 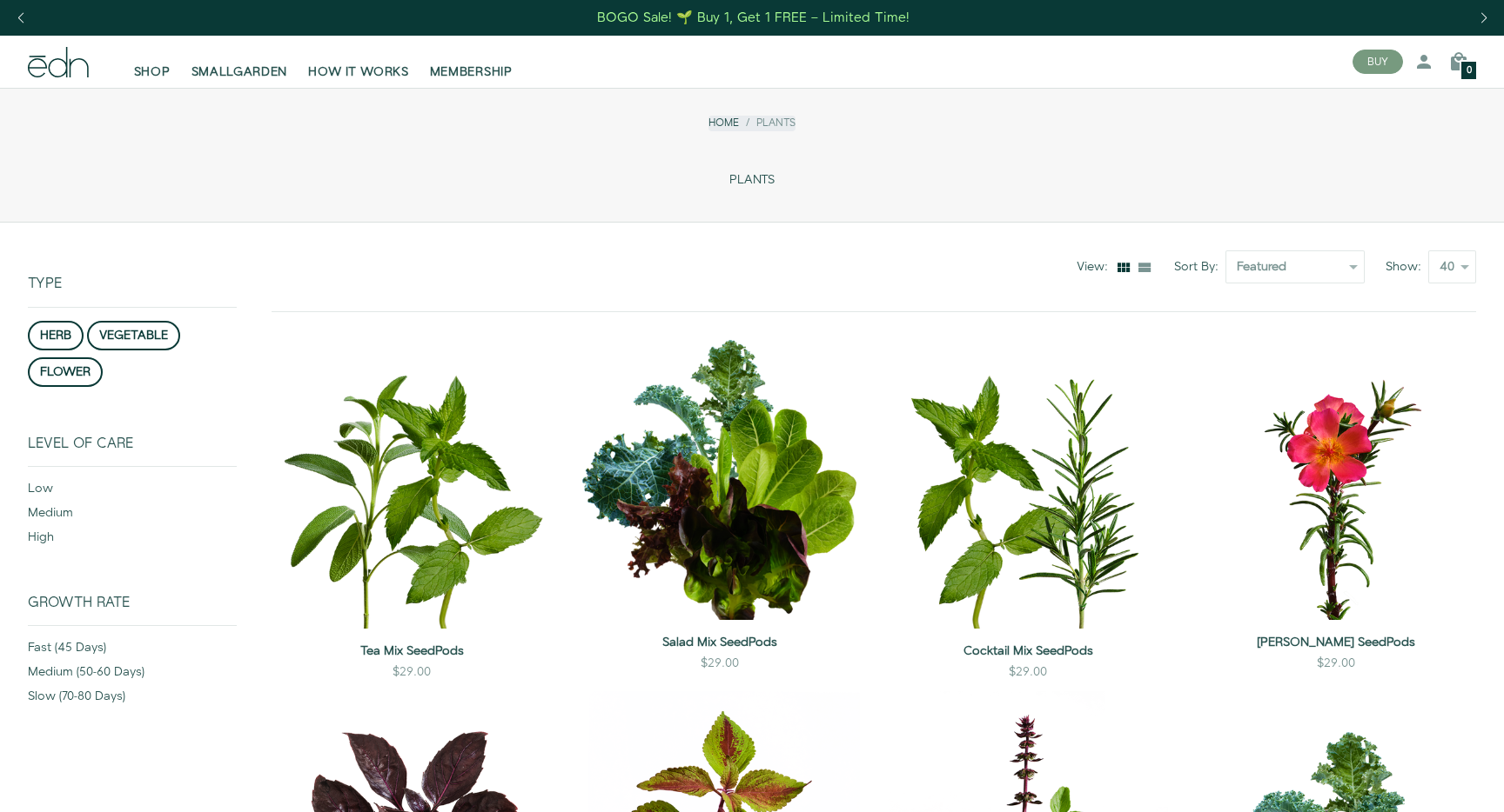 What do you see at coordinates (1027, 484) in the screenshot?
I see `img: Cocktail Mix SeedPods` at bounding box center [1027, 484].